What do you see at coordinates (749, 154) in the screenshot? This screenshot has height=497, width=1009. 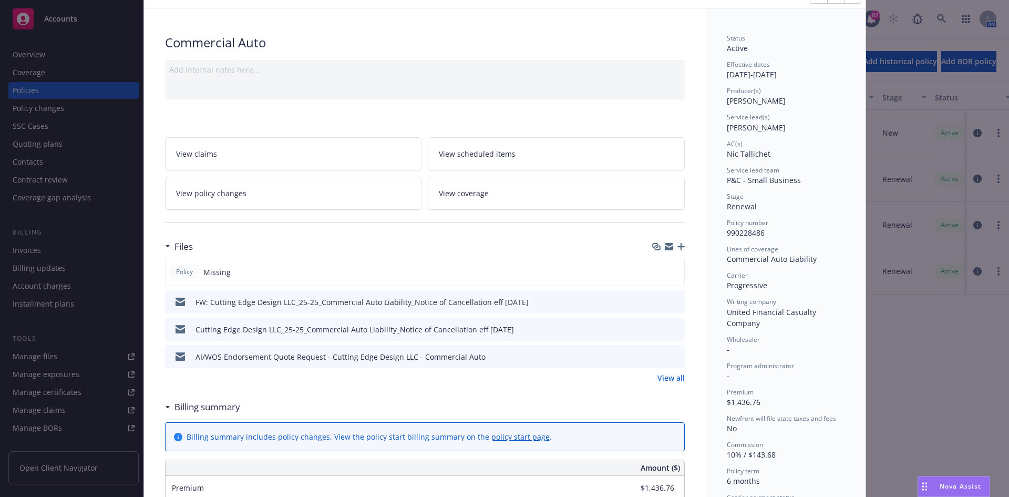 I see `span: Nic Tallichet` at bounding box center [749, 154].